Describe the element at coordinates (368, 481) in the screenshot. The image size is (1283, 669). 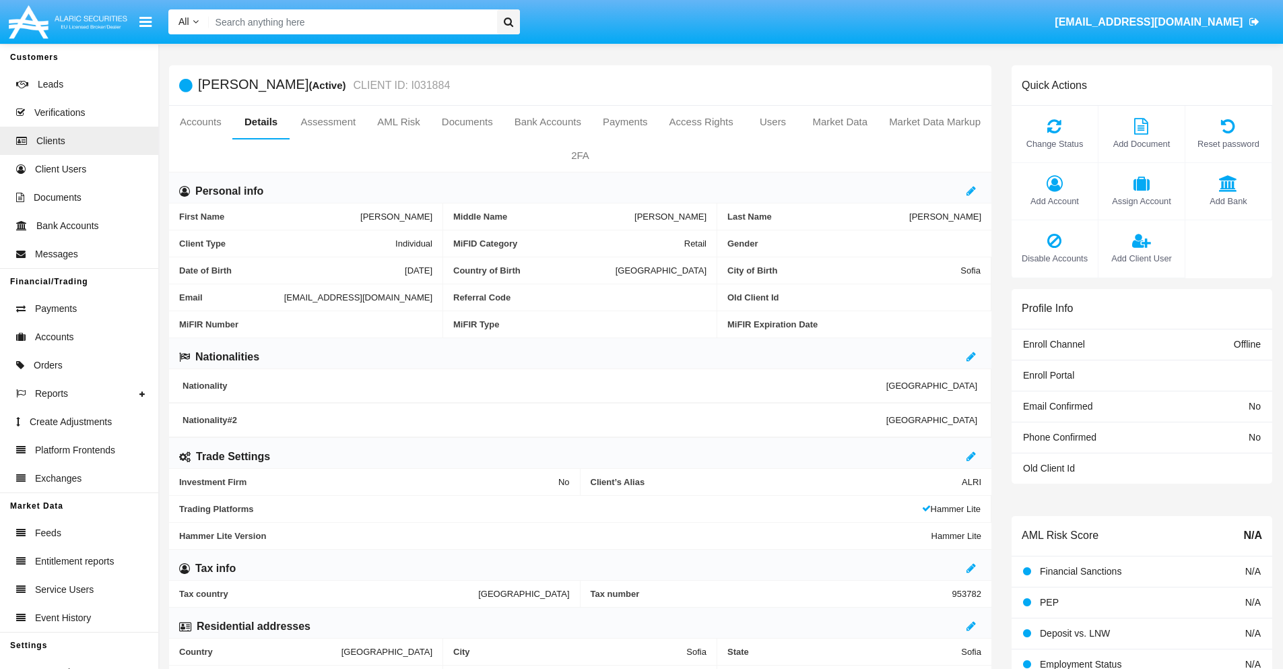
I see `span: Investment Firm` at that location.